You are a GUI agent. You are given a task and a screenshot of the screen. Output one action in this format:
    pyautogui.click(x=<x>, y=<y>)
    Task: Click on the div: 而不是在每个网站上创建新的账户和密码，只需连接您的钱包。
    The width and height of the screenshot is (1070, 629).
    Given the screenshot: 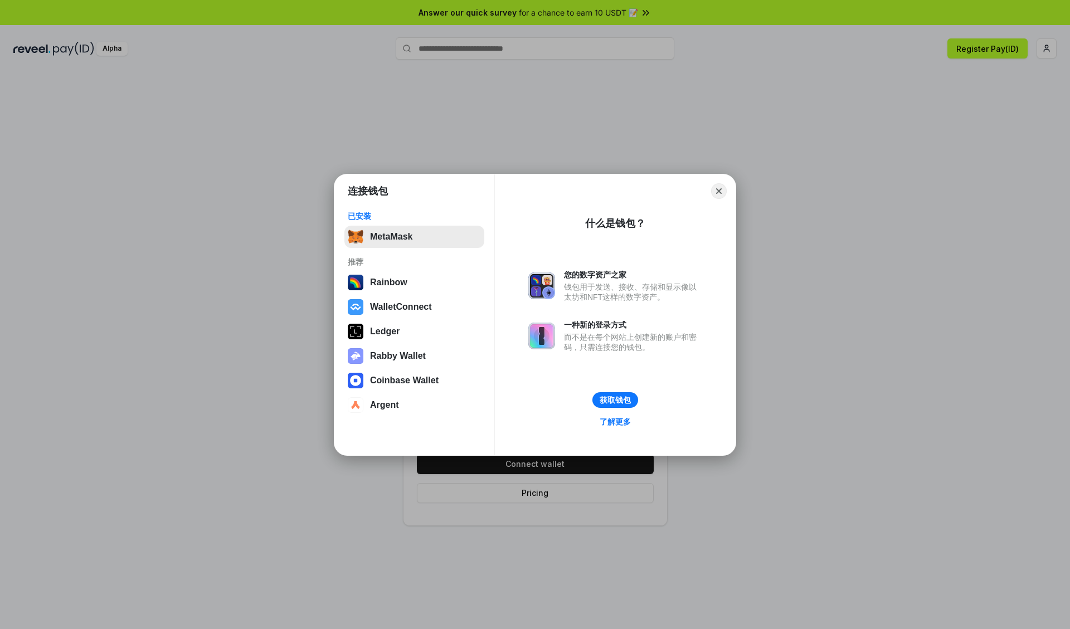 What is the action you would take?
    pyautogui.click(x=633, y=342)
    